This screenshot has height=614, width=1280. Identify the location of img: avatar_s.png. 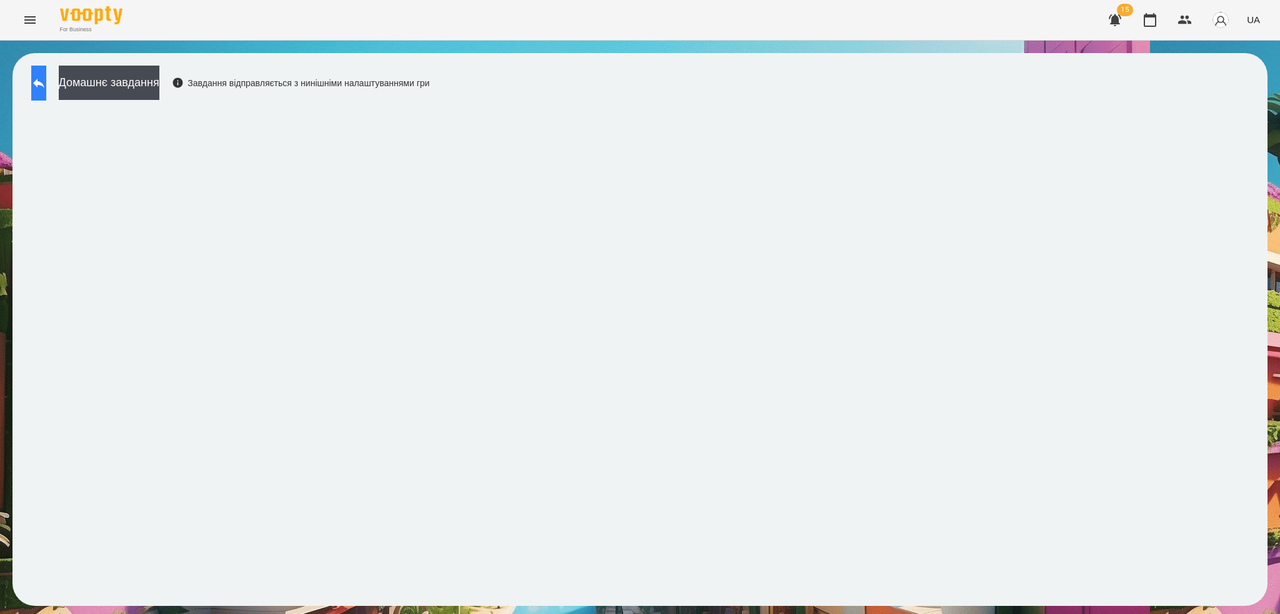
(1220, 20).